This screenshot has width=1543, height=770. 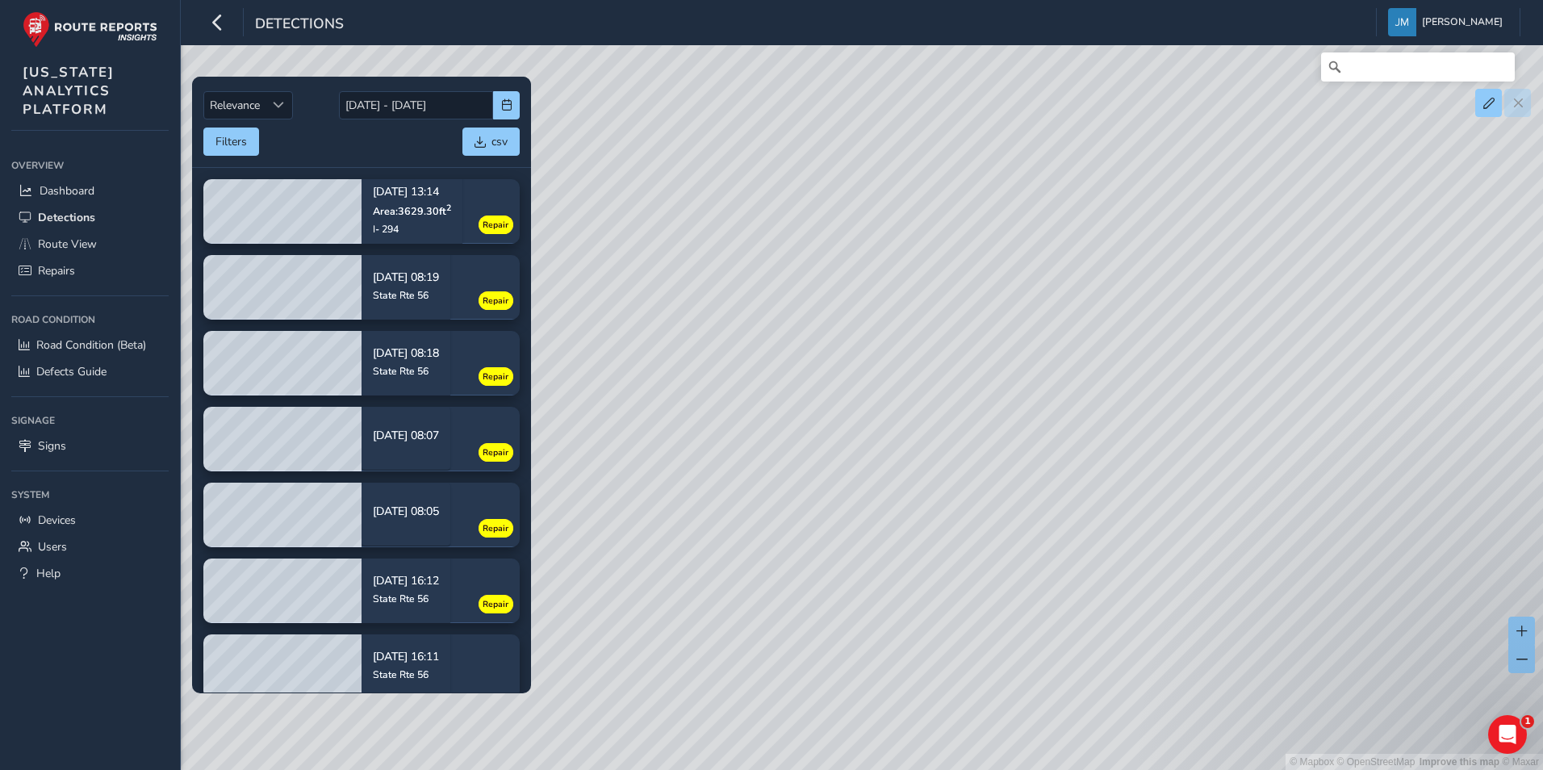 I want to click on div: Overview, so click(x=90, y=165).